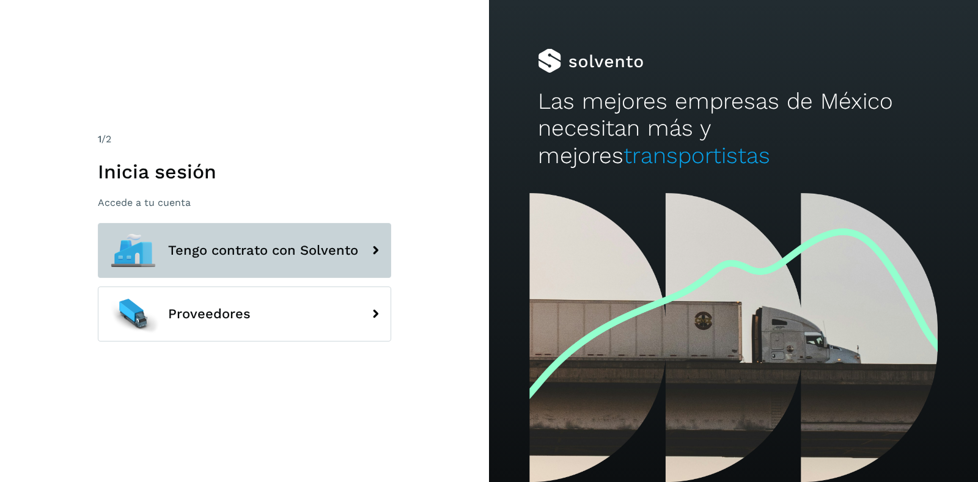  What do you see at coordinates (244, 314) in the screenshot?
I see `button: Proveedores` at bounding box center [244, 314].